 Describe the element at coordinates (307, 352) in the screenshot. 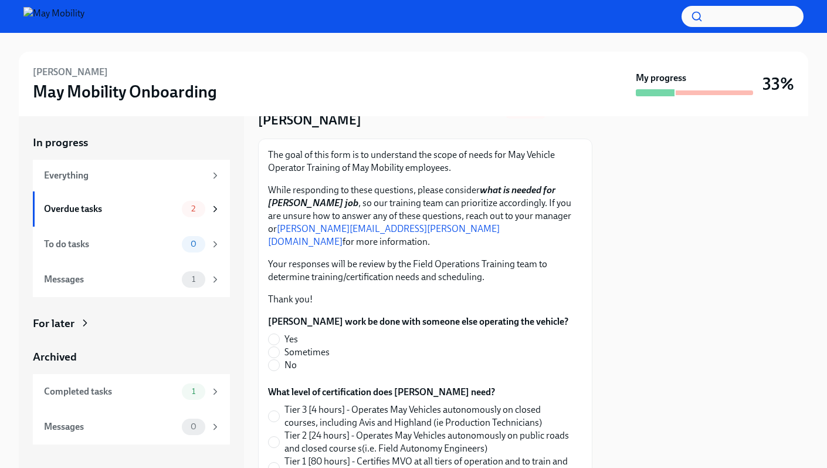

I see `span: Sometimes` at that location.